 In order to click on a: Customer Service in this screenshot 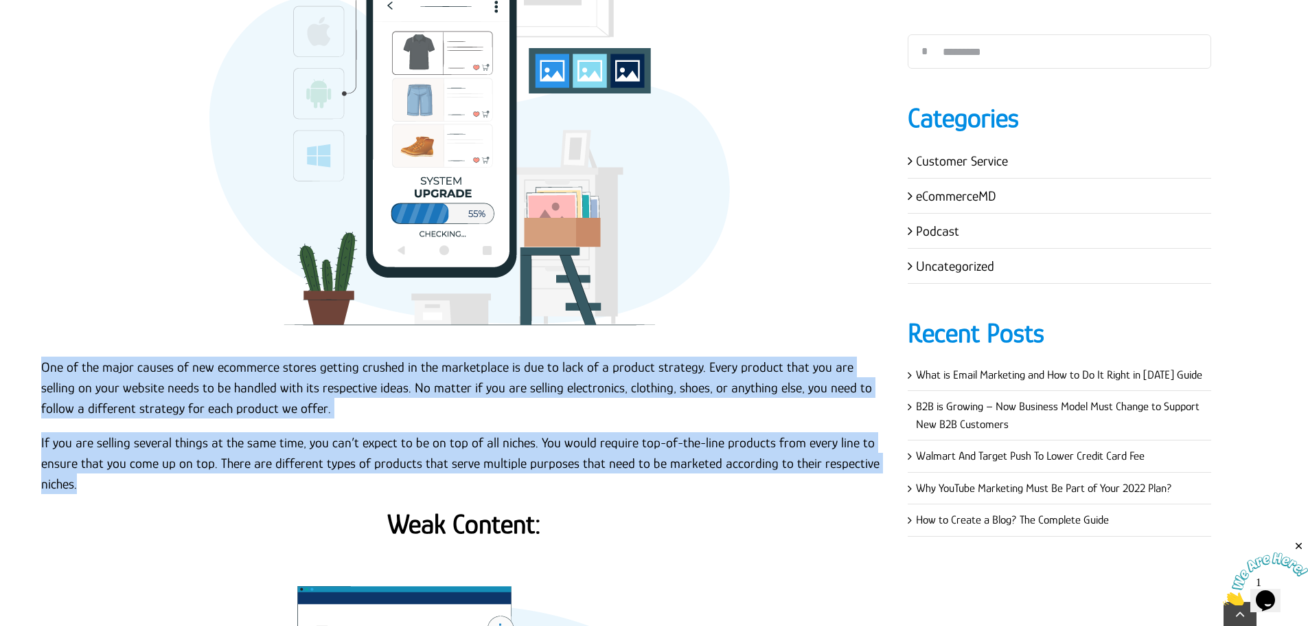, I will do `click(962, 161)`.